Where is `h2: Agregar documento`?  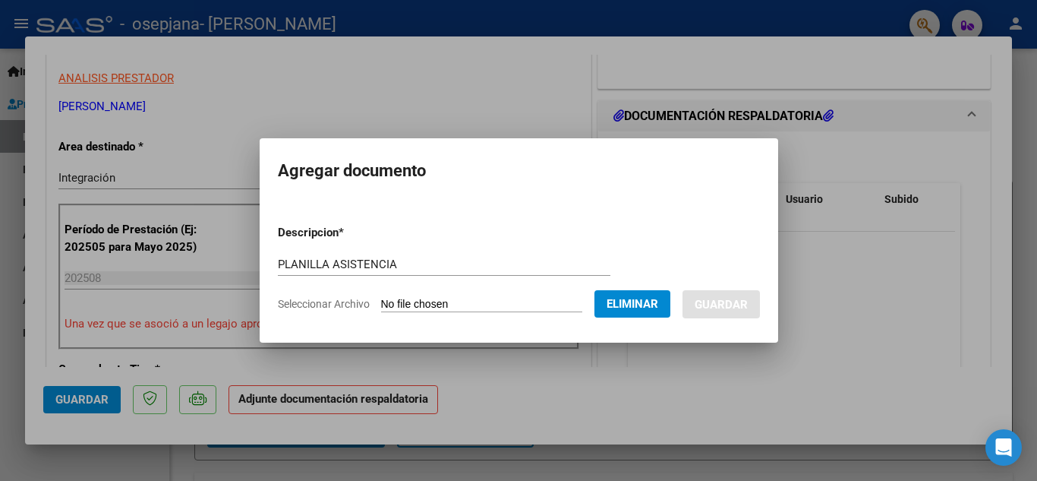
h2: Agregar documento is located at coordinates (519, 171).